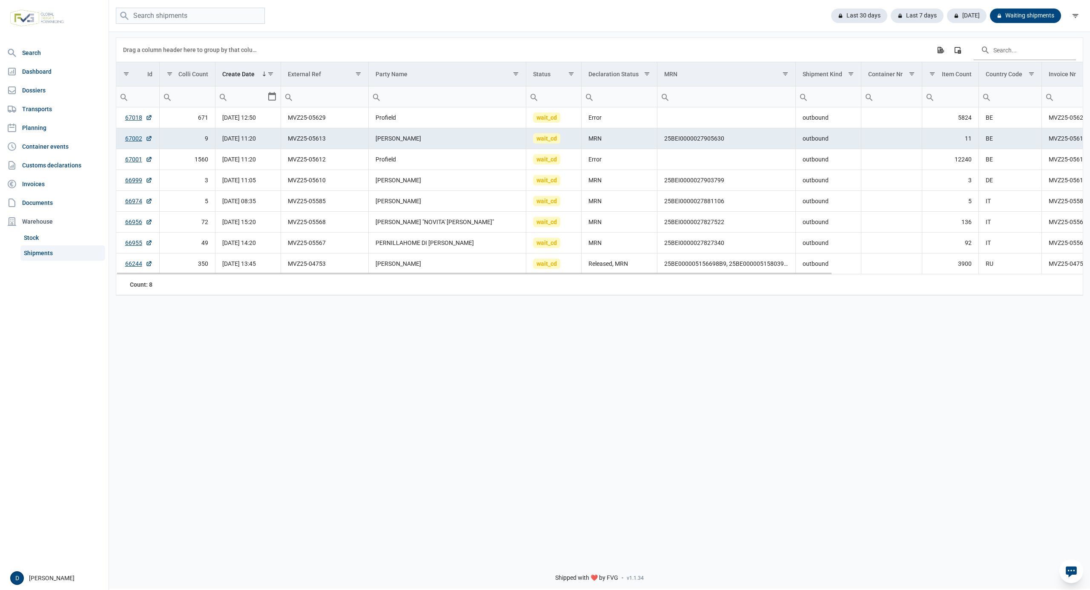 The width and height of the screenshot is (1090, 590). Describe the element at coordinates (619, 74) in the screenshot. I see `td: Column Declaration Status` at that location.